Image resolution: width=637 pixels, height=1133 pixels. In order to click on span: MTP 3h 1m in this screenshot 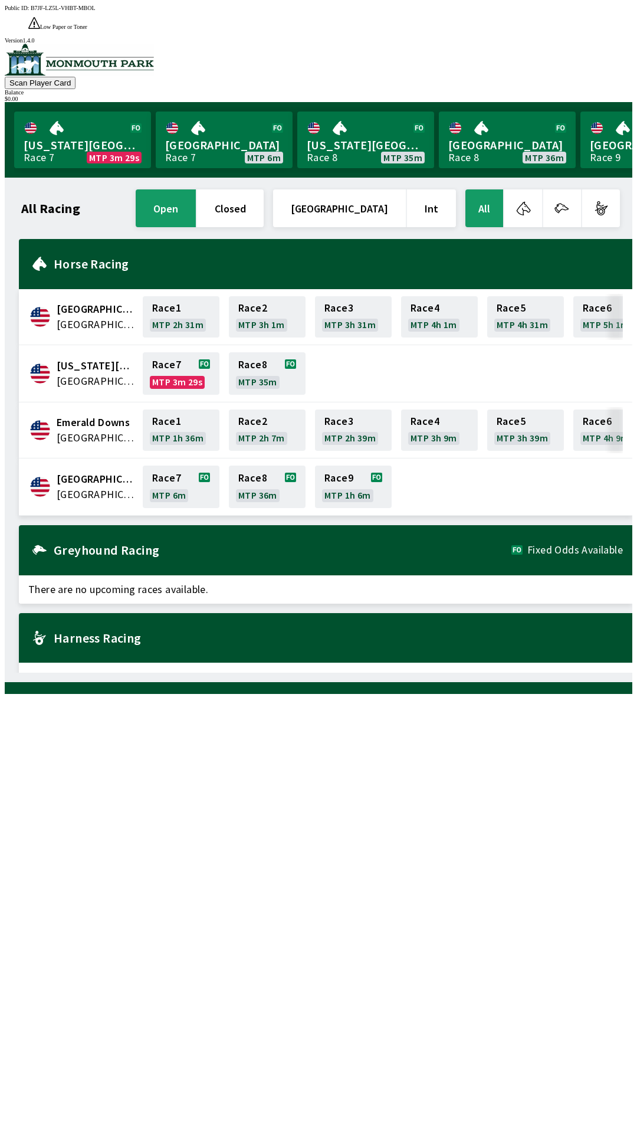, I will do `click(261, 324)`.